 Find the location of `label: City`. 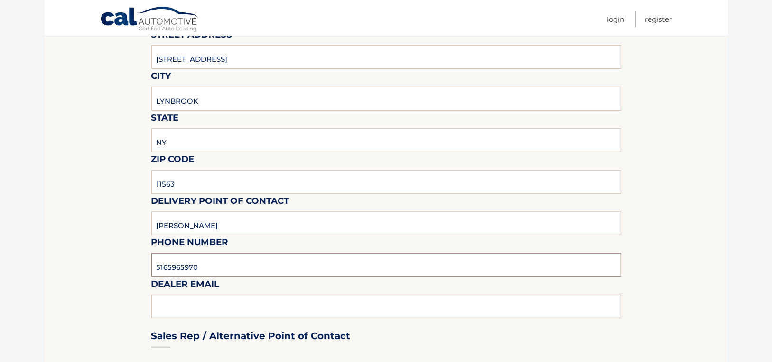

label: City is located at coordinates (161, 77).